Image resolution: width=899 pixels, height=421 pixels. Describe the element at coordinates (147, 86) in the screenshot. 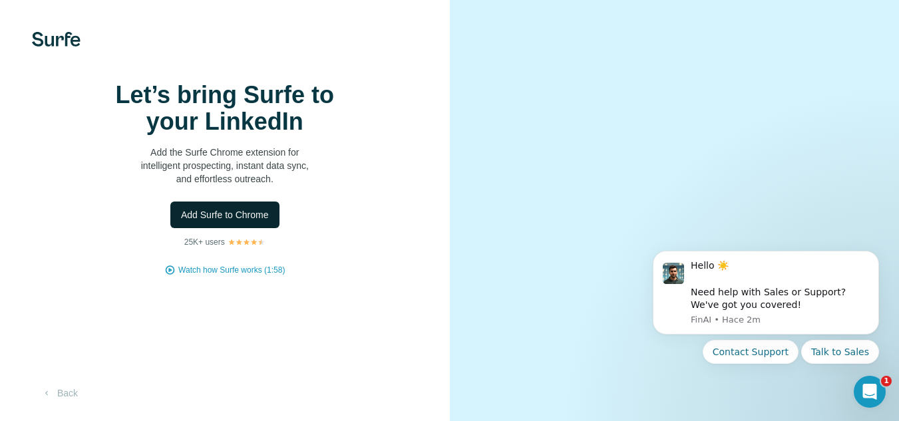

I see `p: Message from FinAI, sent Hace 2m` at that location.